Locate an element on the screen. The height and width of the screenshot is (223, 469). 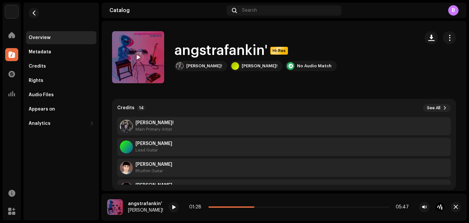
p-badge: 14 is located at coordinates (141, 108).